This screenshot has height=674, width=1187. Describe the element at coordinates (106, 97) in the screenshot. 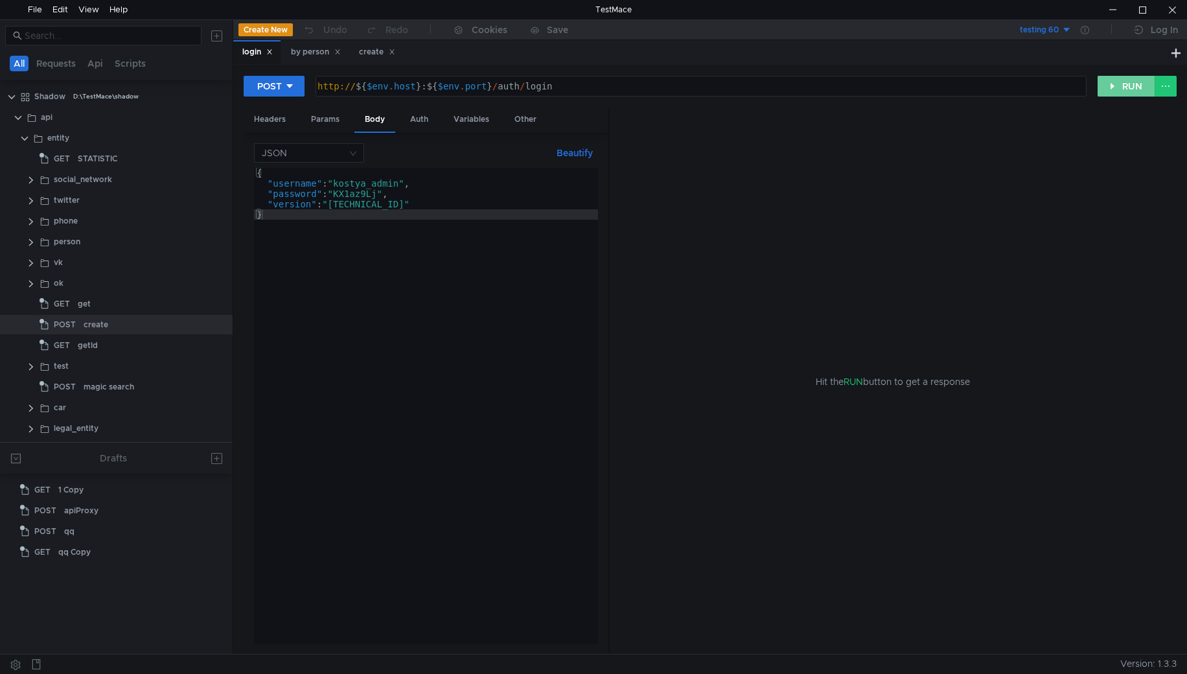

I see `div: D:\TestMace\shadow` at that location.